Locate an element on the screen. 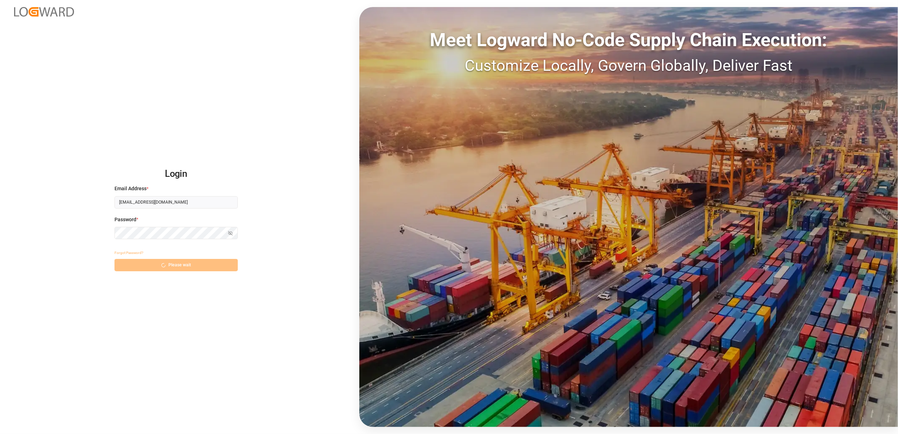 The height and width of the screenshot is (434, 898). div: Meet Logward No-Code Supply Chain Execution: is located at coordinates (628, 40).